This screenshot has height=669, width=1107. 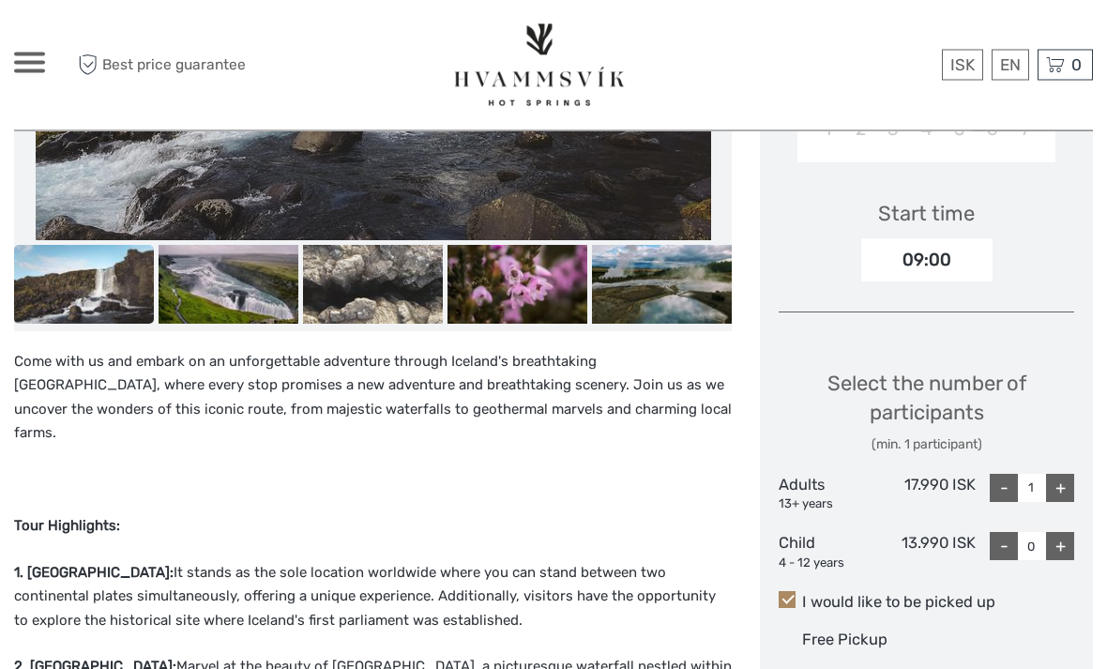 I want to click on img: 3060-fc9f4620-2ca8-4157-96cf-ff9fd7402a81_logo_big.png, so click(x=539, y=65).